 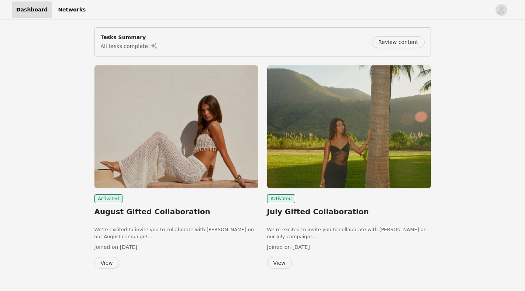 What do you see at coordinates (129, 37) in the screenshot?
I see `p: Tasks Summary` at bounding box center [129, 37].